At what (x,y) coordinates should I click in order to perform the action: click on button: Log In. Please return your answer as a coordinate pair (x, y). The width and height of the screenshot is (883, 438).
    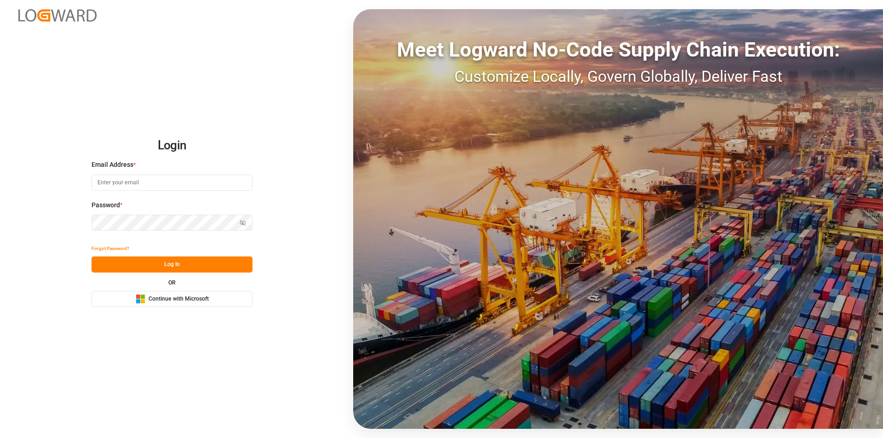
    Looking at the image, I should click on (172, 264).